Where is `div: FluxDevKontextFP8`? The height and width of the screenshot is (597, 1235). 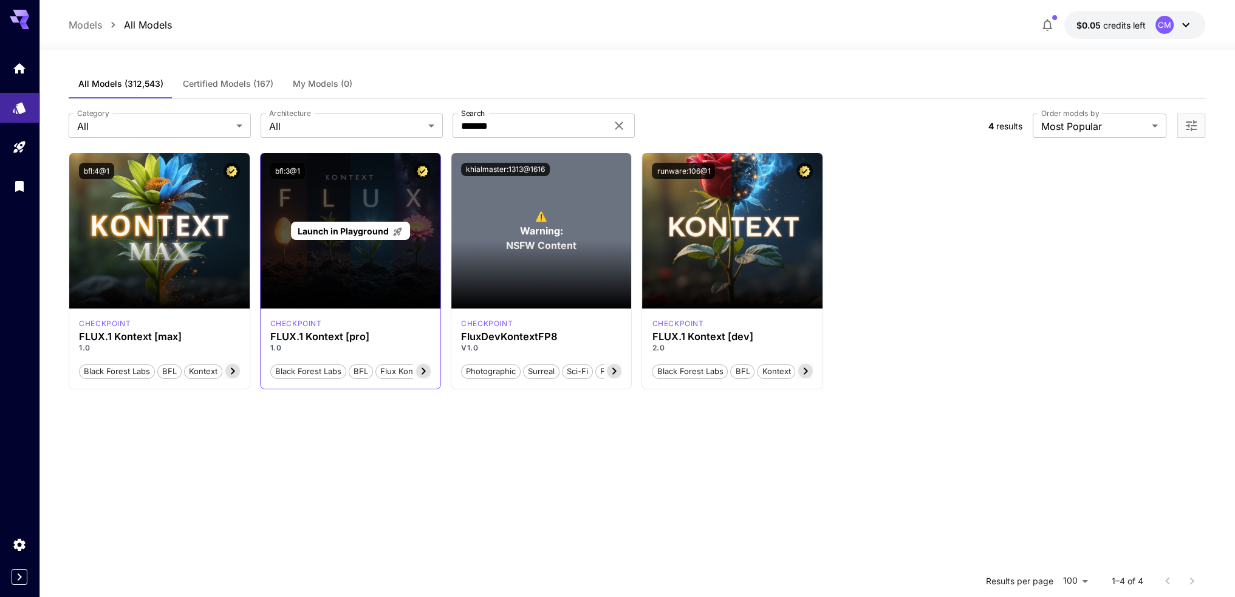
div: FluxDevKontextFP8 is located at coordinates (541, 337).